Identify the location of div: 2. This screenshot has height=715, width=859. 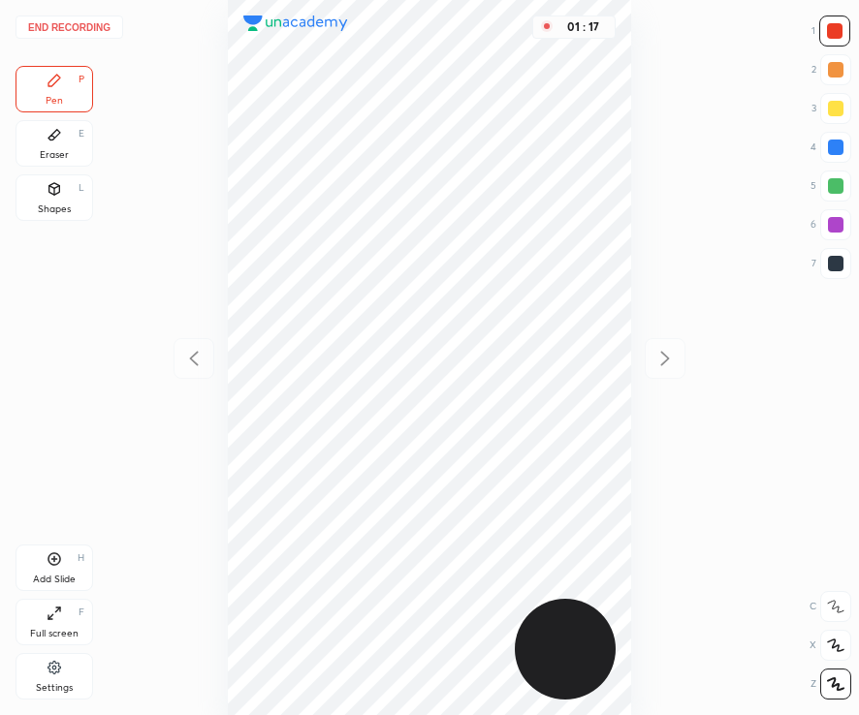
(831, 70).